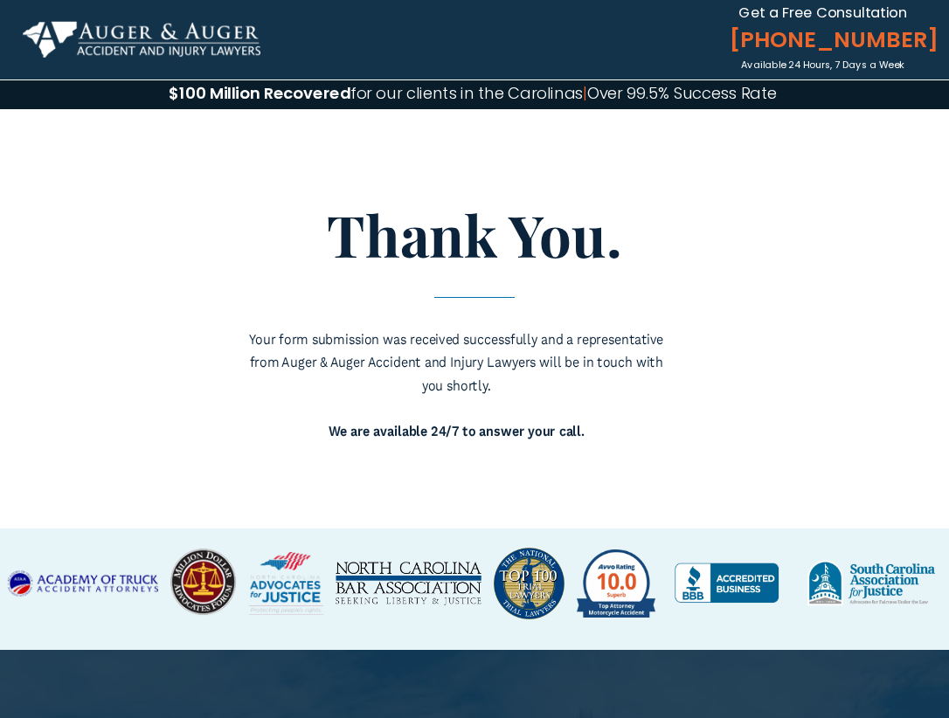 This screenshot has width=949, height=718. I want to click on img: ACADEMY OF TRUCK ACCIDENT ATTORNEYS, so click(82, 584).